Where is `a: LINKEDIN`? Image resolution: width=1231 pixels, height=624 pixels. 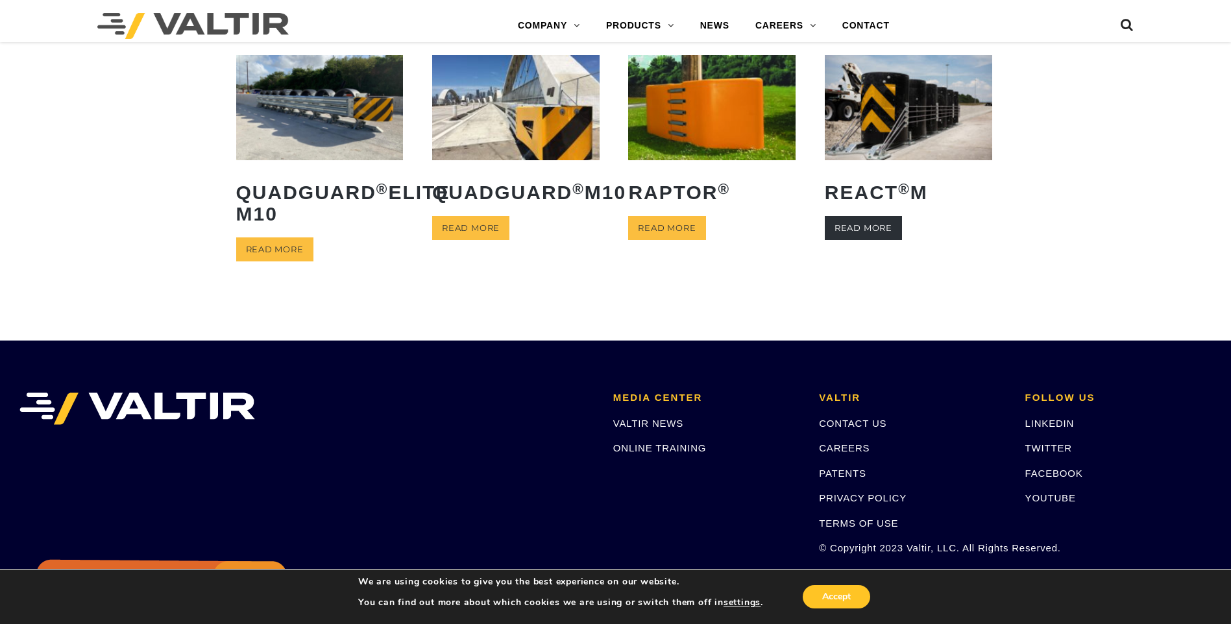 a: LINKEDIN is located at coordinates (1050, 423).